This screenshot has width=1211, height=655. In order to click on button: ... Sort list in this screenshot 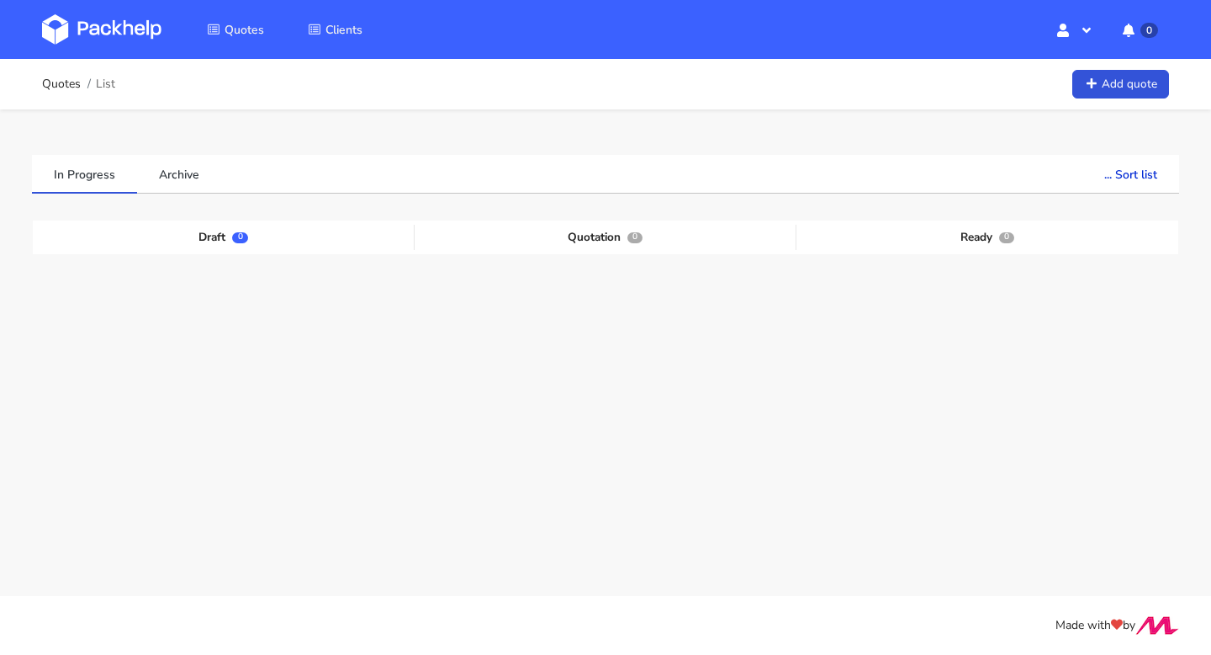, I will do `click(1131, 173)`.